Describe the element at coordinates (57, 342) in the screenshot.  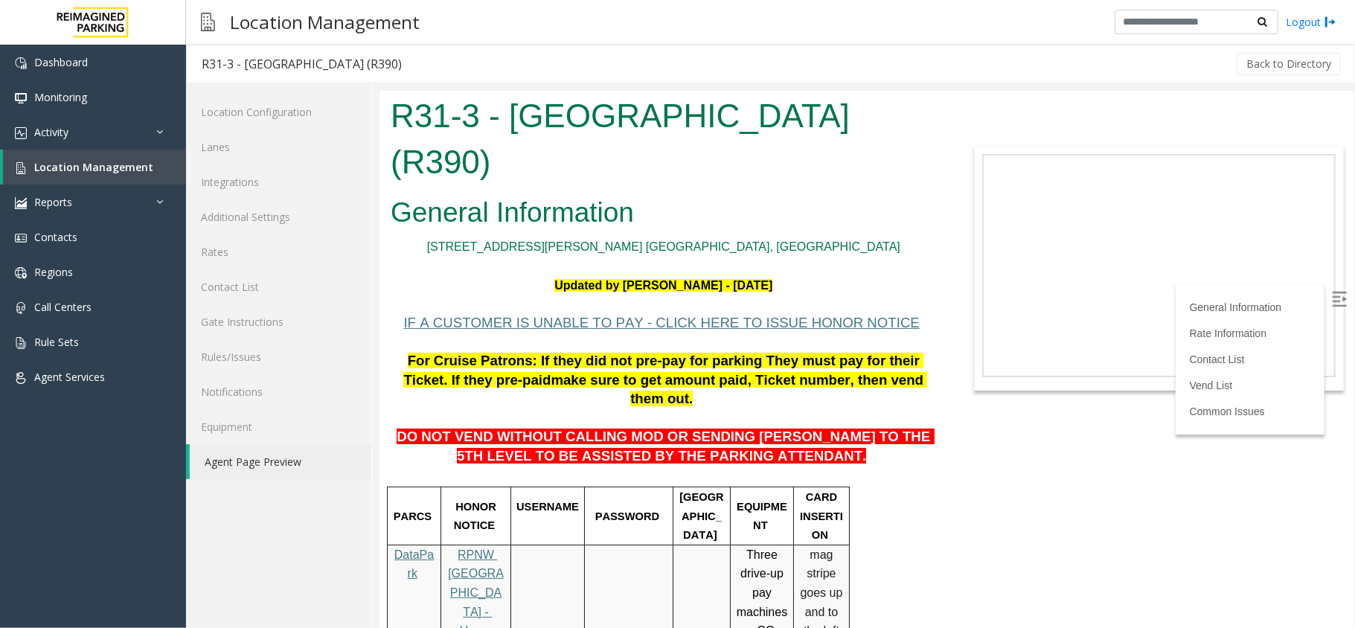
I see `span: Rule Sets` at that location.